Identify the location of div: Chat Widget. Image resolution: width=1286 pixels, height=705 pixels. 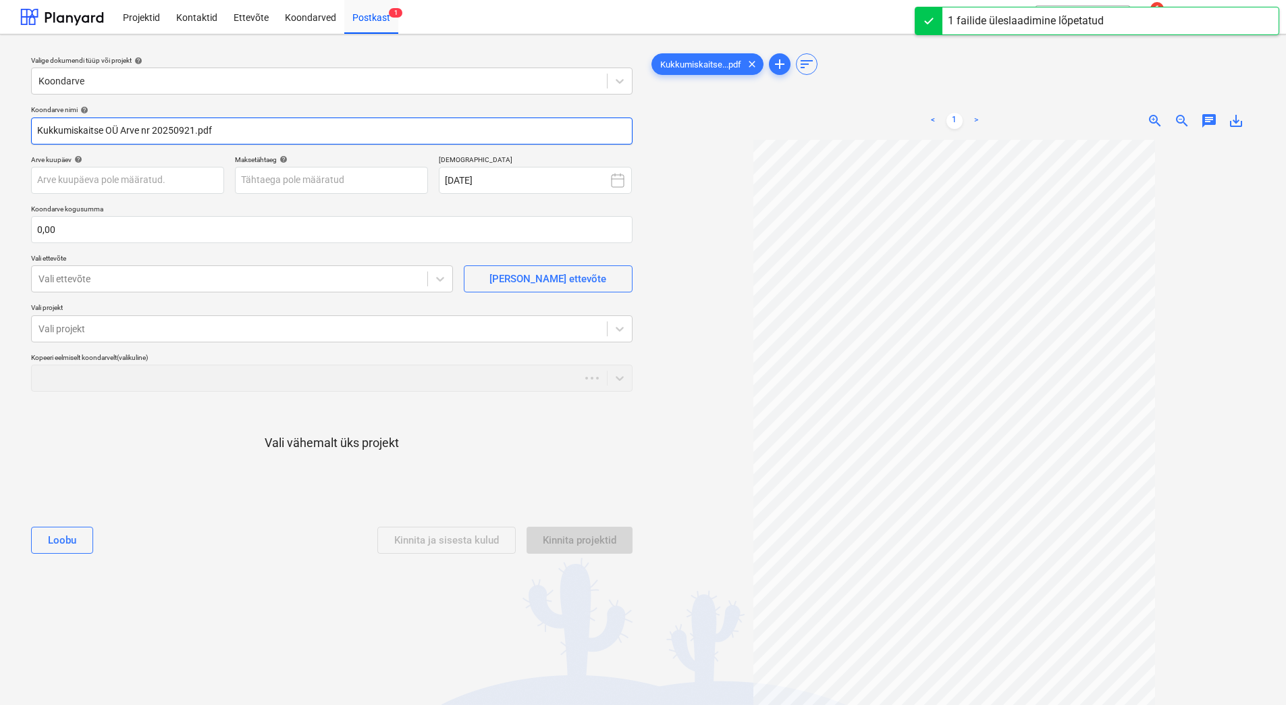
(1252, 672).